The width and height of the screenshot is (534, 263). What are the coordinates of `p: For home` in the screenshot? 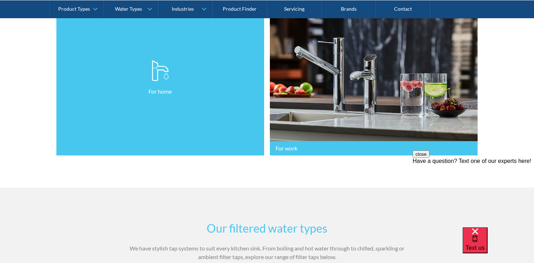 It's located at (160, 91).